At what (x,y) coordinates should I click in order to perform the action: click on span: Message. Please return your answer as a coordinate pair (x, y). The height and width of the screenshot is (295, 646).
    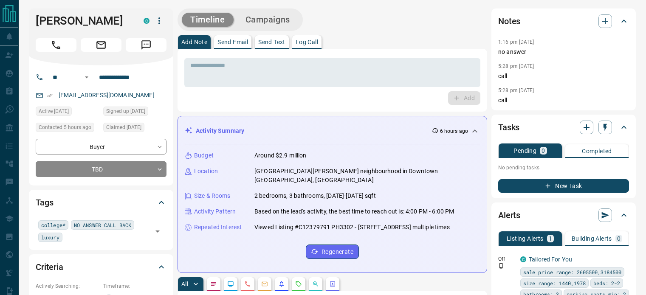
    Looking at the image, I should click on (146, 45).